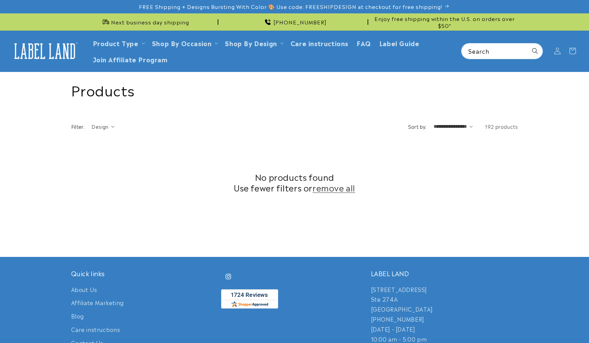 The image size is (589, 343). I want to click on summary: Shop By Occasion, so click(184, 43).